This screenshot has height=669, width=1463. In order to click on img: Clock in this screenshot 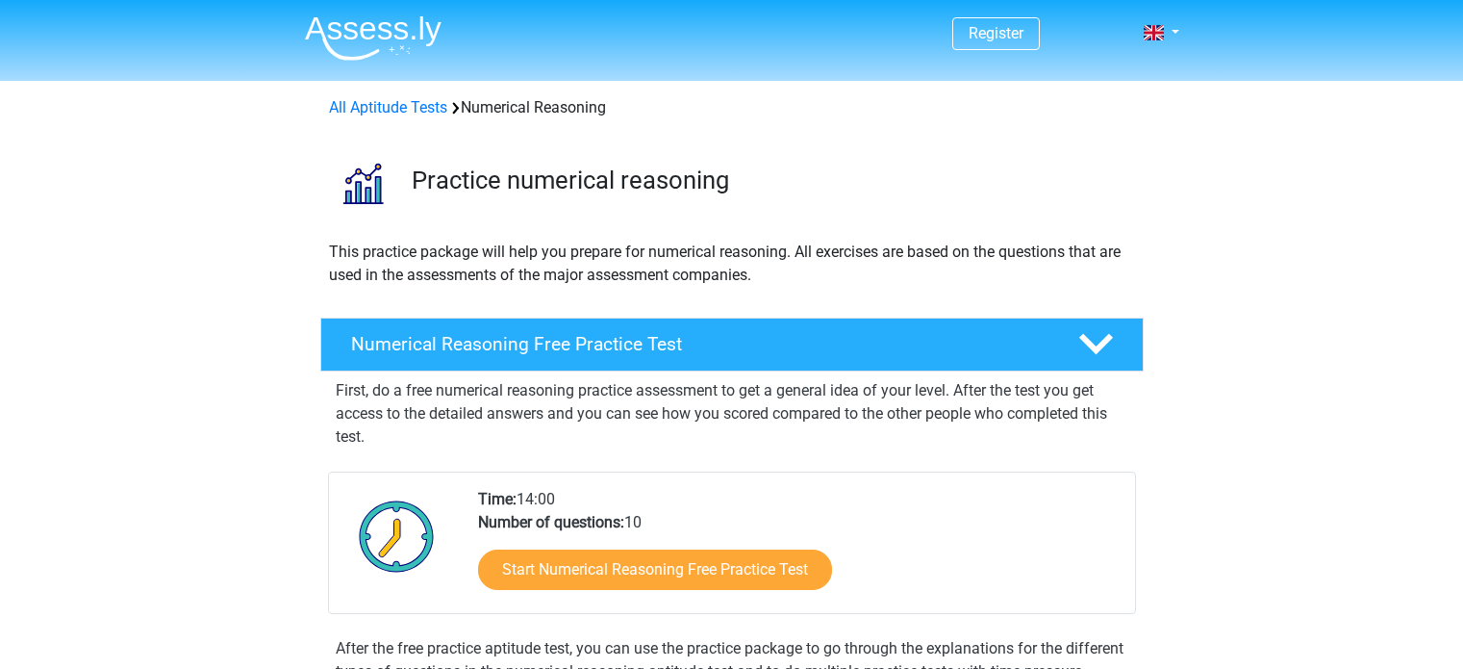, I will do `click(396, 536)`.